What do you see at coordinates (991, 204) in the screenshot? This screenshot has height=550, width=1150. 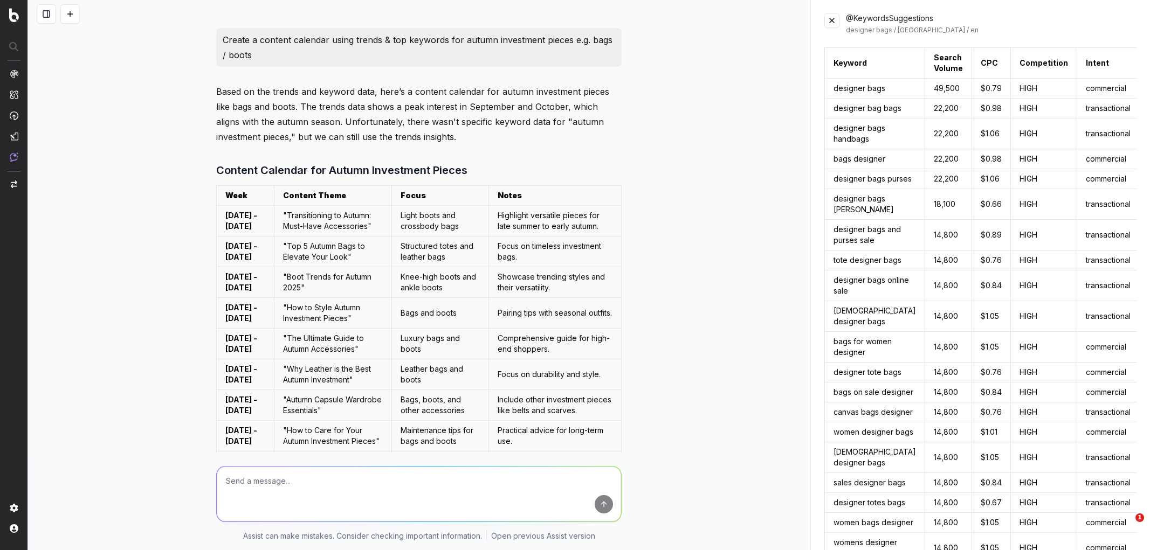 I see `td: $ 0.66` at bounding box center [991, 204].